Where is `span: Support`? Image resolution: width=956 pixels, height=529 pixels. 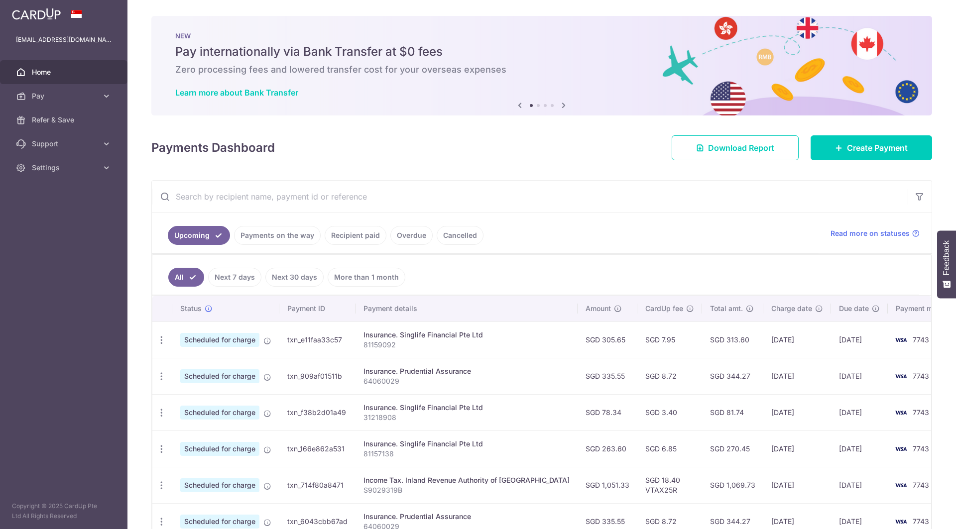 span: Support is located at coordinates (65, 144).